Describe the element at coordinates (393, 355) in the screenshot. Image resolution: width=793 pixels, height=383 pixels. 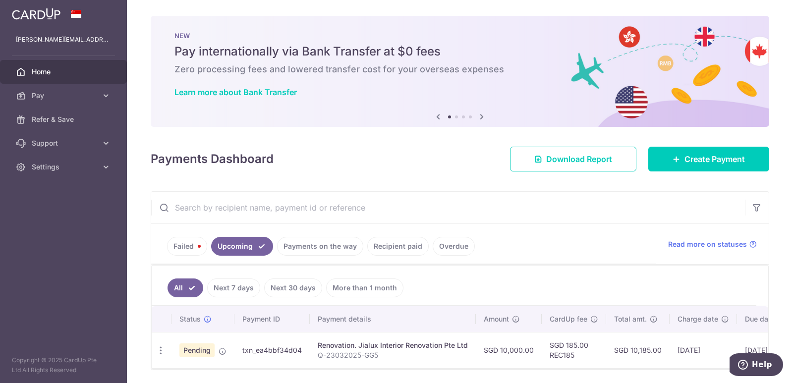
I see `p: Q-23032025-GG5` at that location.